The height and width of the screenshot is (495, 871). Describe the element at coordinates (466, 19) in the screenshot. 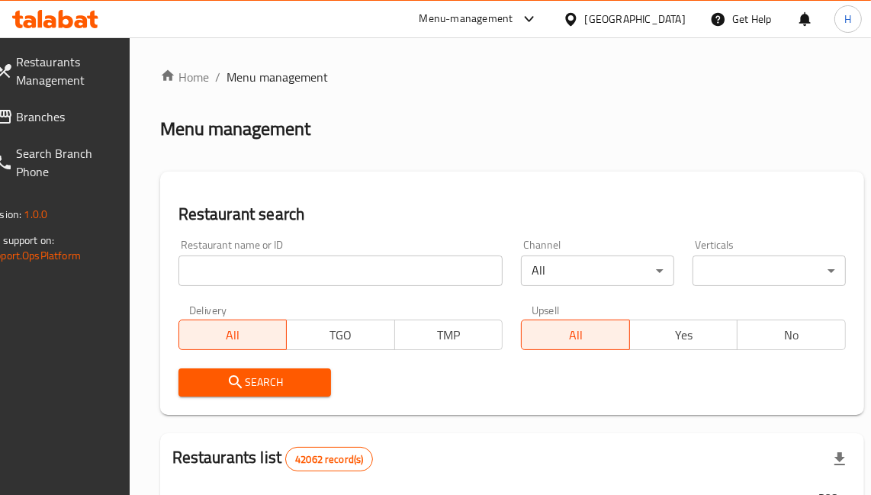

I see `div: Menu-management` at that location.